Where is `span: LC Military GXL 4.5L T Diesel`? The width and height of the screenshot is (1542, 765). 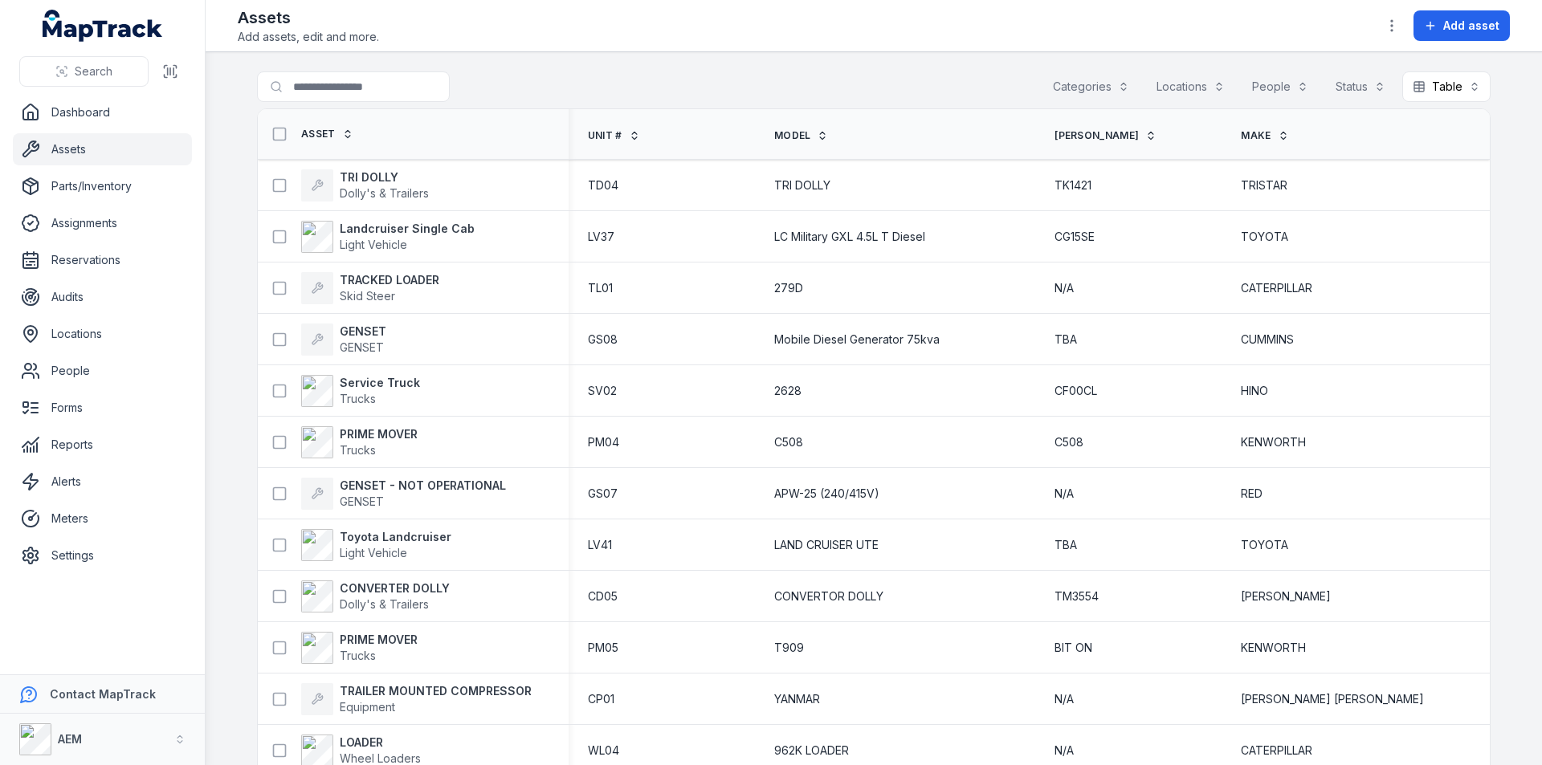 span: LC Military GXL 4.5L T Diesel is located at coordinates (849, 237).